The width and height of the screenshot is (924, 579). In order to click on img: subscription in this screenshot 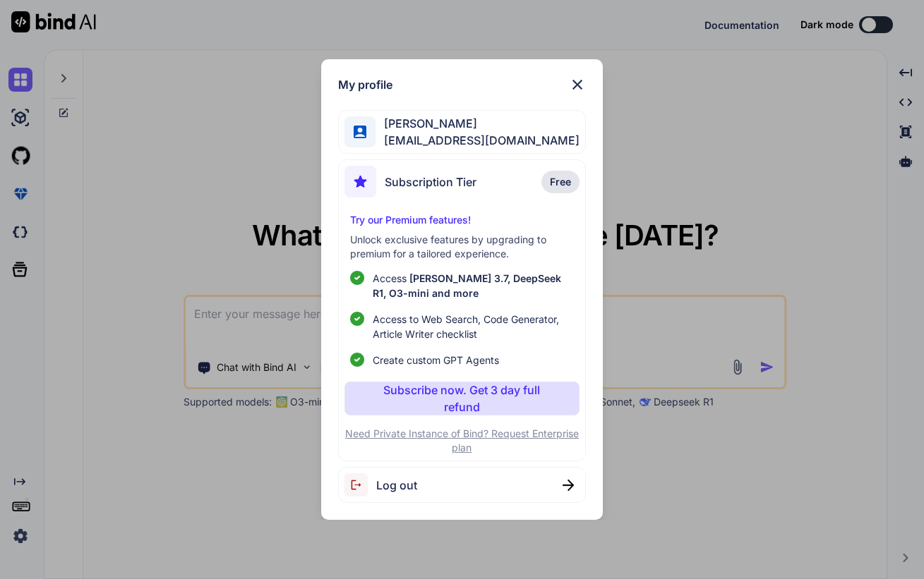, I will do `click(360, 181)`.